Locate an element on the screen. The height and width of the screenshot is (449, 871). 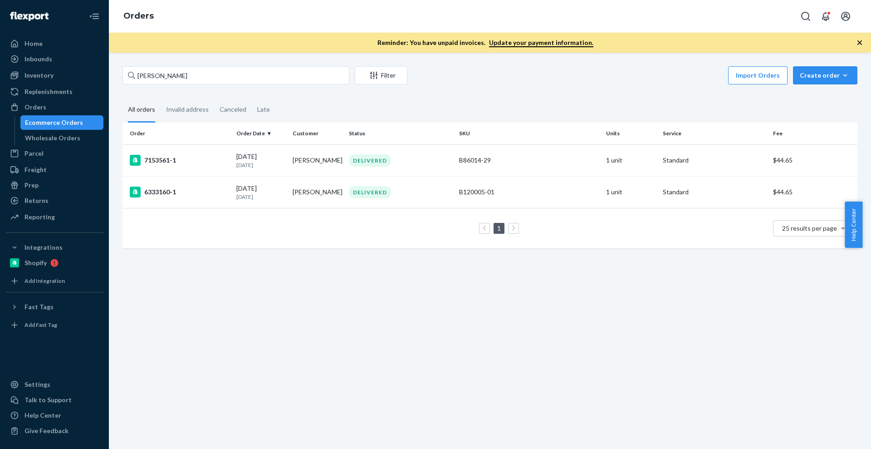
button: Close Navigation is located at coordinates (94, 16).